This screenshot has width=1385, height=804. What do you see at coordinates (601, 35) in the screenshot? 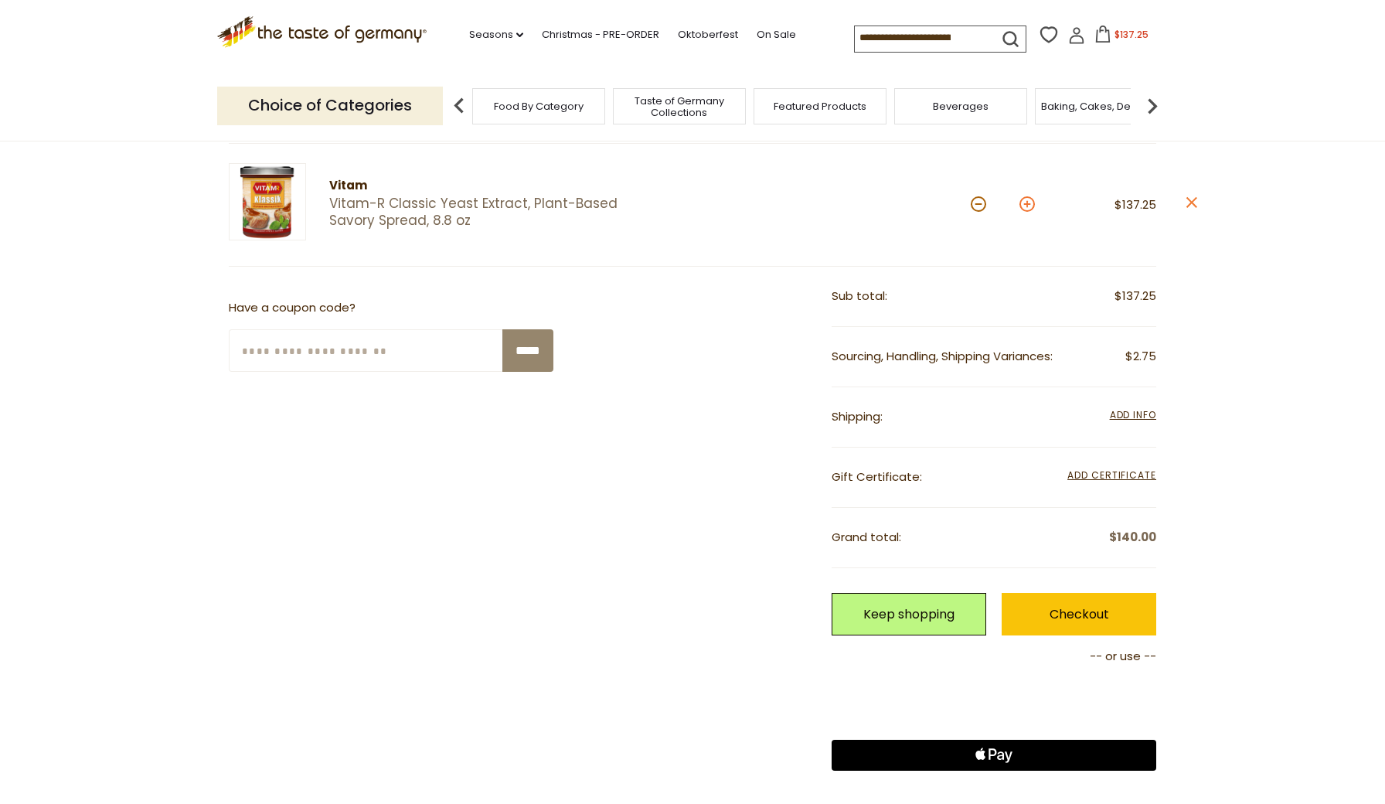
I see `a: Christmas - PRE-ORDER` at bounding box center [601, 35].